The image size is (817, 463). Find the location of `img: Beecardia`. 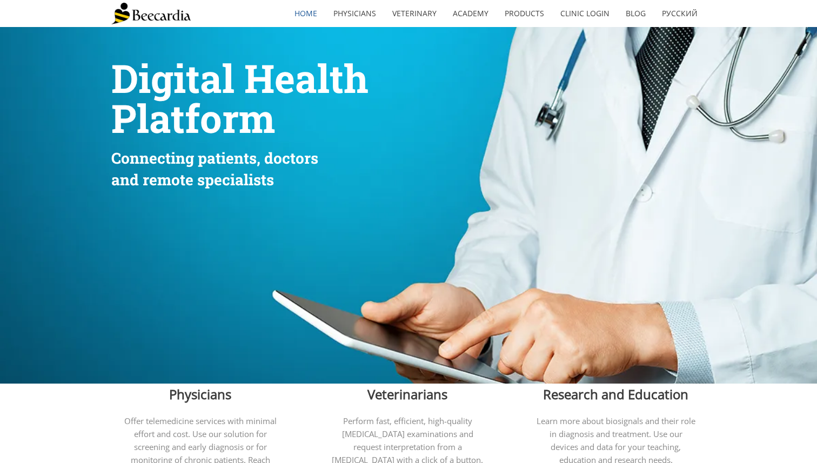

img: Beecardia is located at coordinates (151, 14).